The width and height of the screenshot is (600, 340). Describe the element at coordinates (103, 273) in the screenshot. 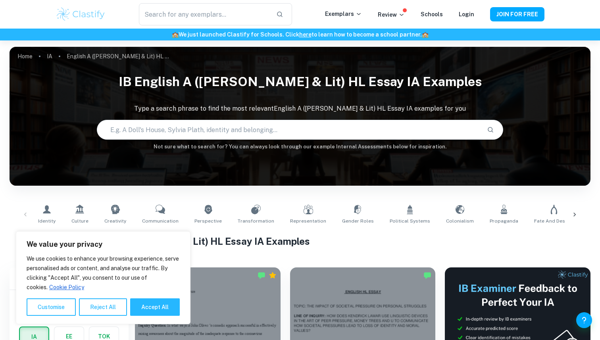

I see `p: We use cookies to enhance your browsing experience, serve personalised ads or content, and analys...` at that location.